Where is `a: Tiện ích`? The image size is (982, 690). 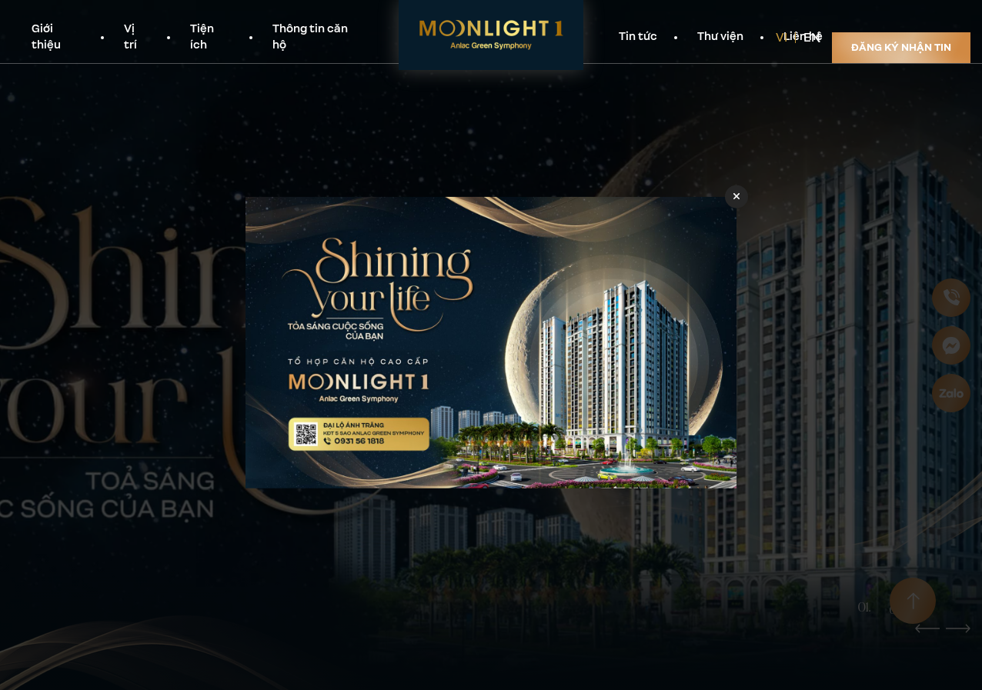
a: Tiện ích is located at coordinates (211, 38).